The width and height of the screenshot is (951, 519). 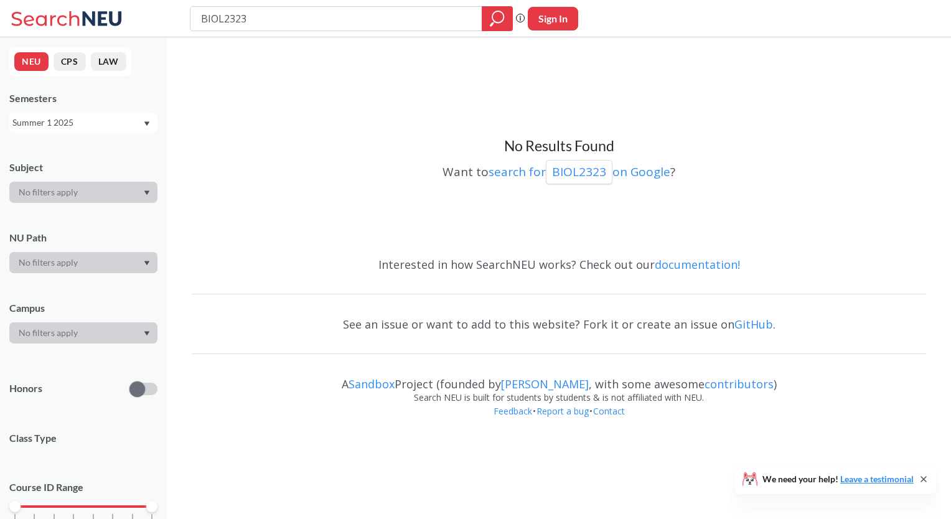 What do you see at coordinates (608, 411) in the screenshot?
I see `a: Contact` at bounding box center [608, 411].